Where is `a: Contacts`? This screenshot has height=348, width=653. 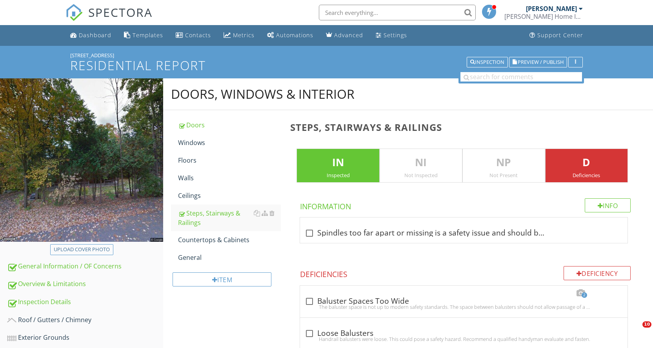 a: Contacts is located at coordinates (193, 35).